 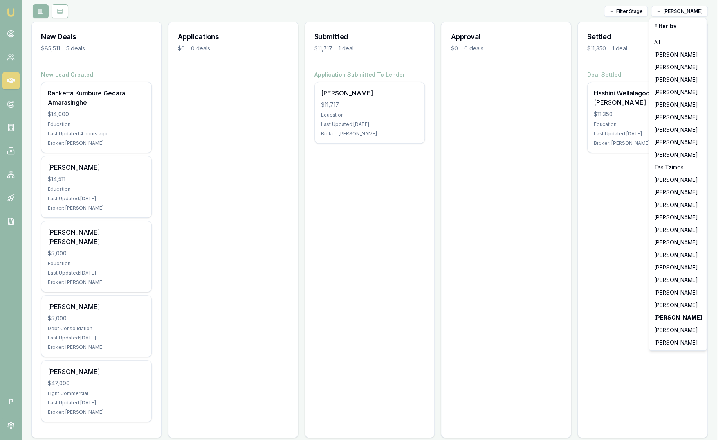 I want to click on div: All, so click(x=678, y=42).